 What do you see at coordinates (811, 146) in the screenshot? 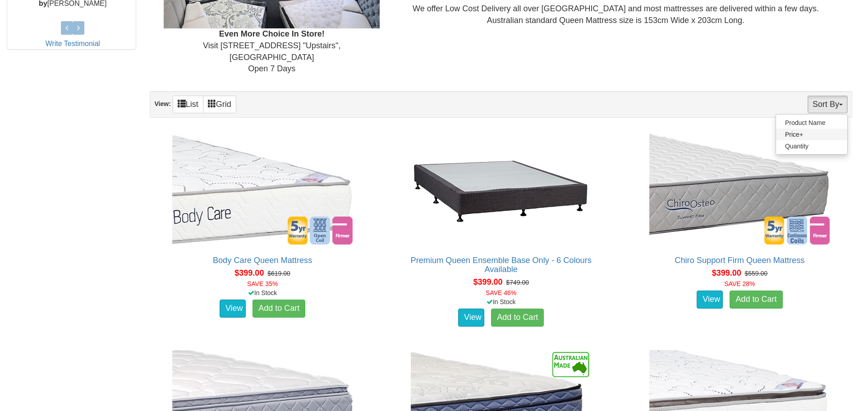
I see `a: Quantity` at bounding box center [811, 146].